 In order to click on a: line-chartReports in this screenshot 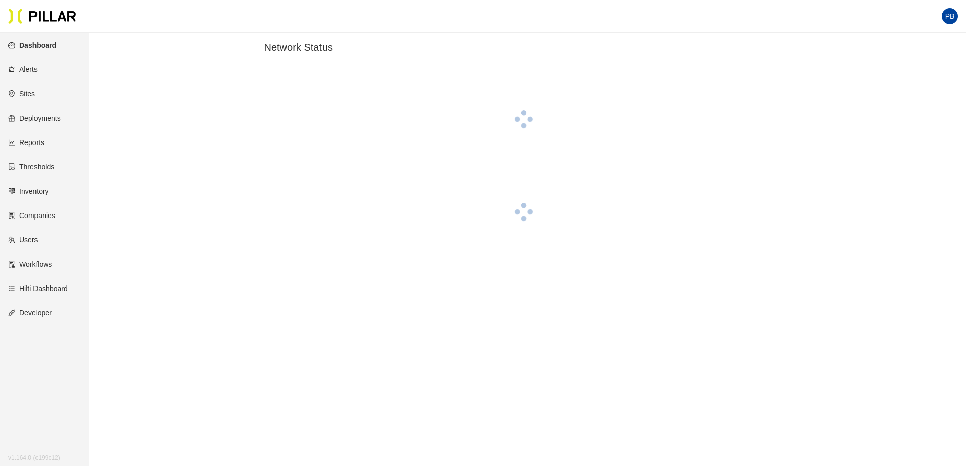, I will do `click(26, 142)`.